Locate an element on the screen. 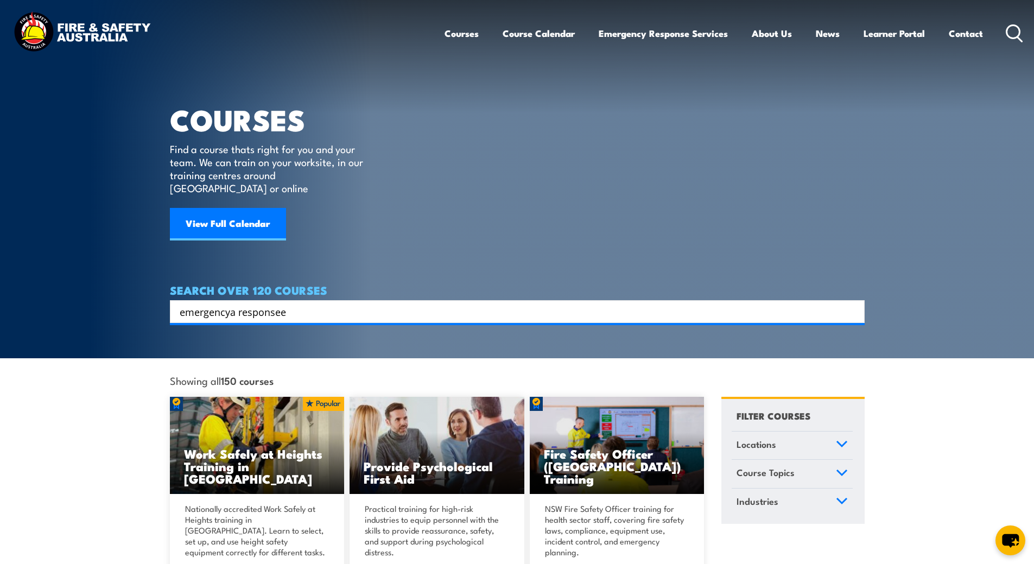  h4: SEARCH OVER 120 COURSES is located at coordinates (517, 290).